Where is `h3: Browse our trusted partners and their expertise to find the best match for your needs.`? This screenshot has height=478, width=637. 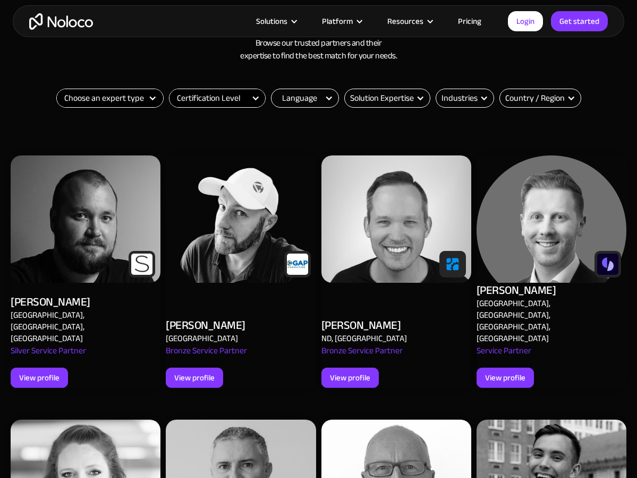 h3: Browse our trusted partners and their expertise to find the best match for your needs. is located at coordinates (318, 49).